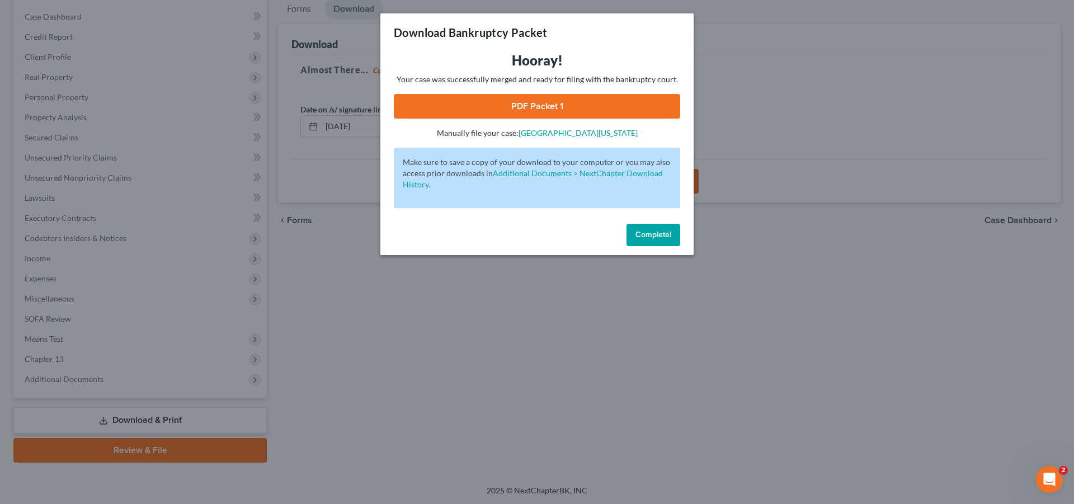  I want to click on a: Additional Documents > NextChapter Download History., so click(533, 178).